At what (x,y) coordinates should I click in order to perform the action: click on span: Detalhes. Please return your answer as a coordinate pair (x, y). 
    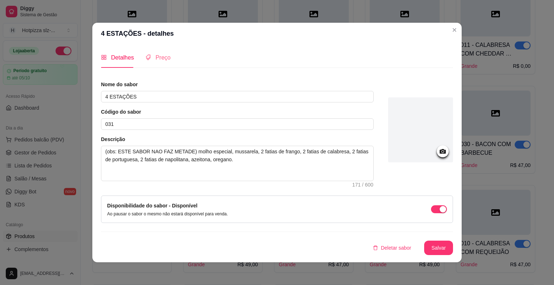
    Looking at the image, I should click on (122, 57).